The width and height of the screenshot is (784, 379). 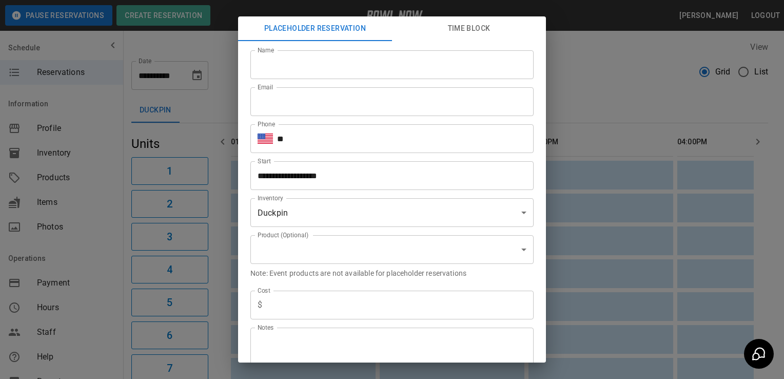 I want to click on input: Choose date, selected date is Oct 2, 2025, so click(x=389, y=176).